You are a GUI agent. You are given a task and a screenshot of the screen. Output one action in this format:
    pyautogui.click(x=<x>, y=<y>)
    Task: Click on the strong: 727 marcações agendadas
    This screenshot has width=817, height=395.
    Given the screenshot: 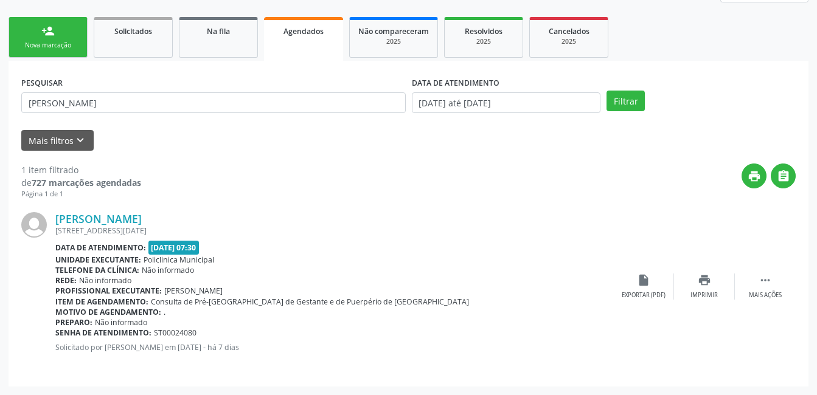 What is the action you would take?
    pyautogui.click(x=86, y=182)
    